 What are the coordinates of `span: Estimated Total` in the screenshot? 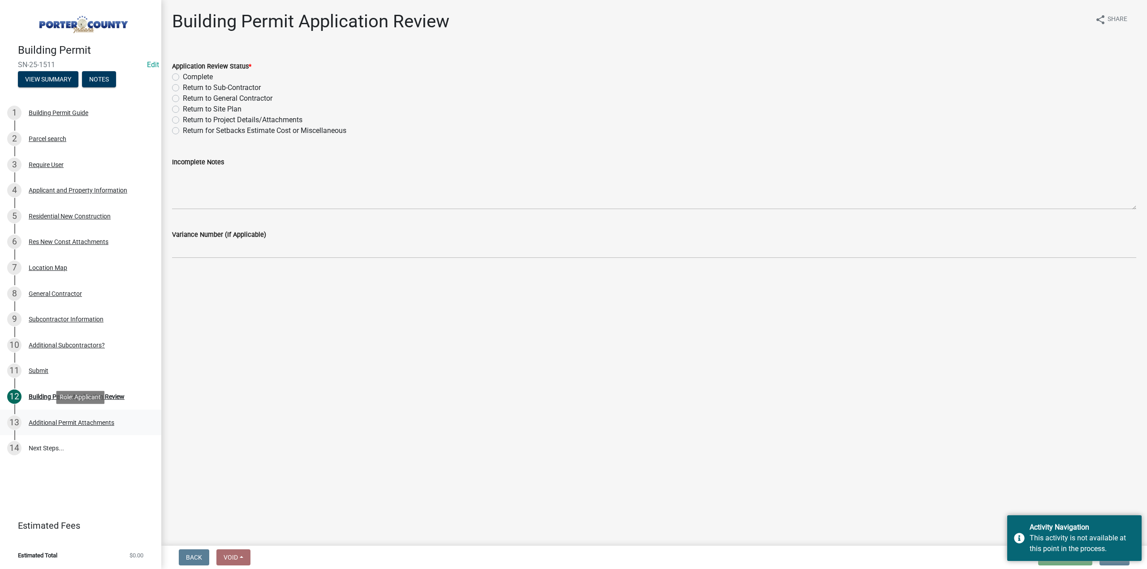 It's located at (38, 556).